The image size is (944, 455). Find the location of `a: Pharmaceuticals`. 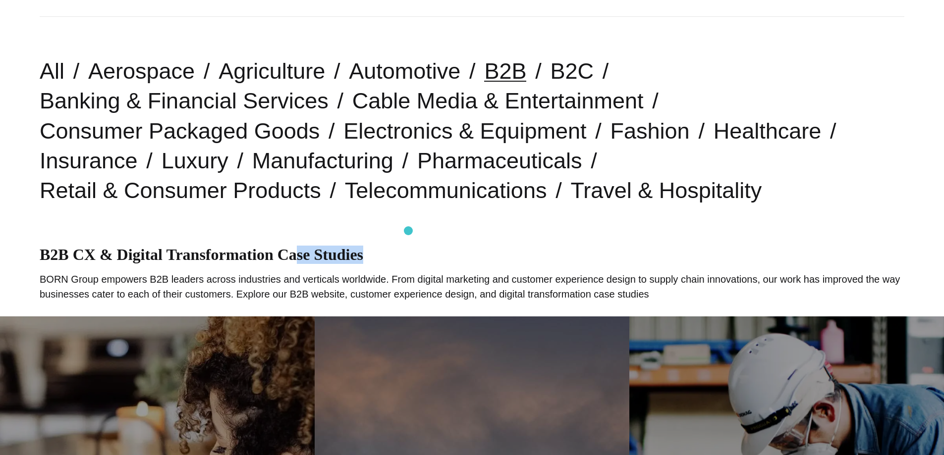

a: Pharmaceuticals is located at coordinates (499, 160).